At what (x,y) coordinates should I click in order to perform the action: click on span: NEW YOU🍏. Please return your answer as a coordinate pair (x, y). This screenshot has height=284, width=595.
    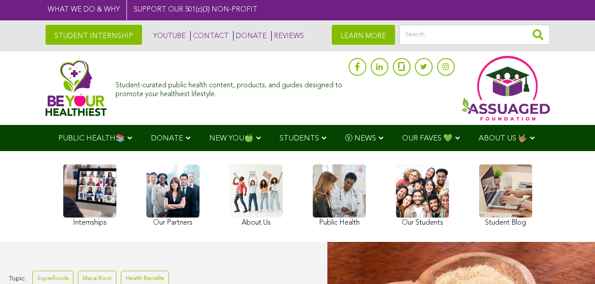
    Looking at the image, I should click on (232, 138).